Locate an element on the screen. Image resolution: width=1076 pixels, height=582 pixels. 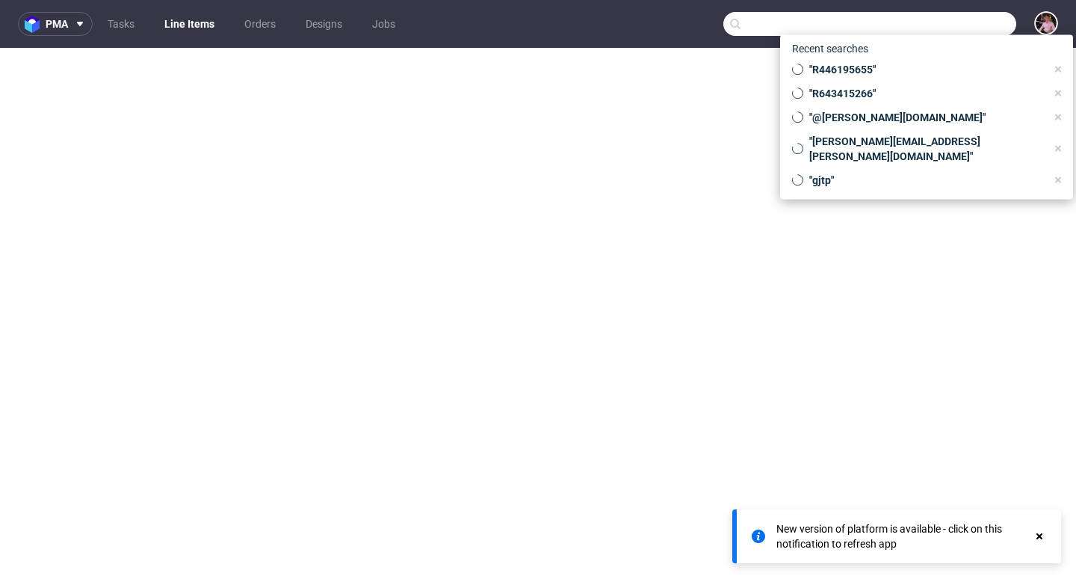
button: pma is located at coordinates (55, 24).